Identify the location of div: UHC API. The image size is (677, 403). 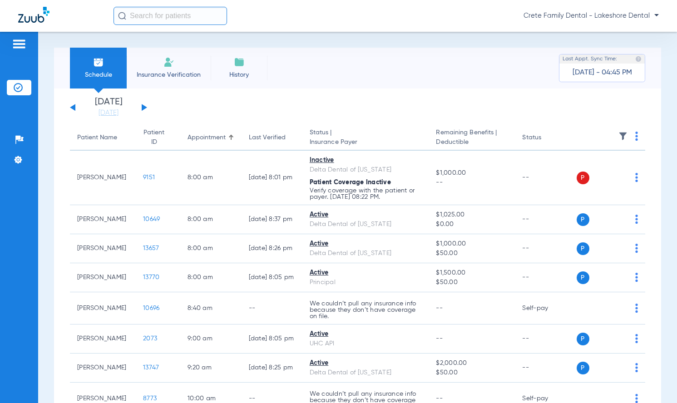
(366, 344).